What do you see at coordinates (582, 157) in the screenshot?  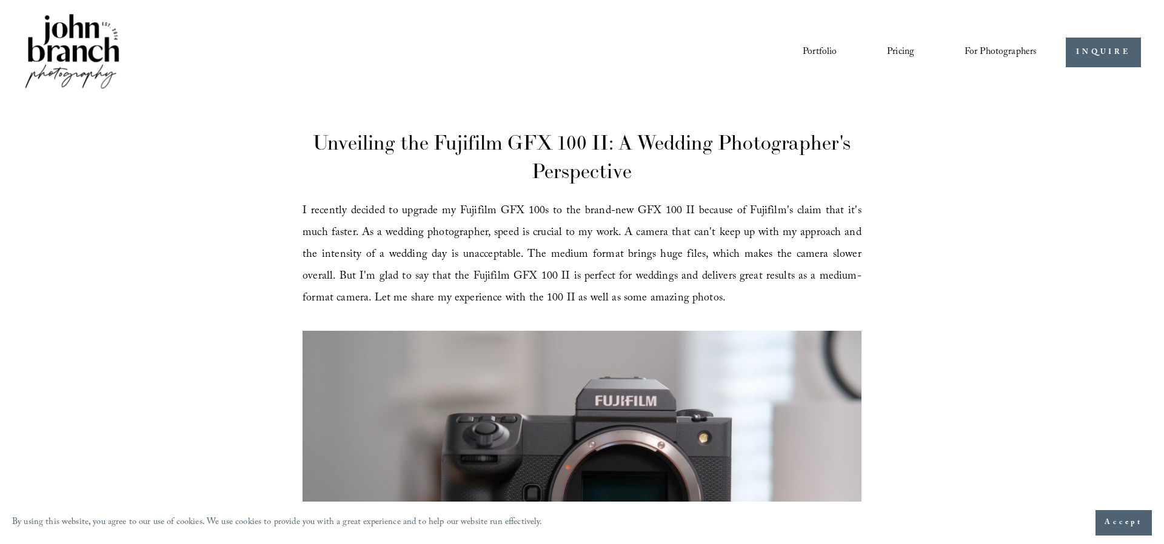 I see `h1: Unveiling the Fujifilm GFX 100 II: A Wedding Photographer's Perspective` at bounding box center [582, 157].